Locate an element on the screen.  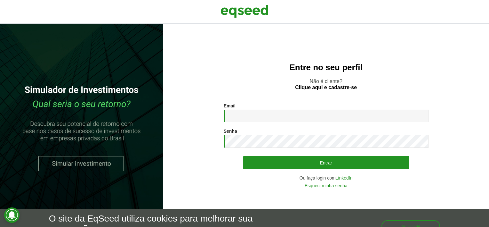
img: EqSeed Logo is located at coordinates (245, 11).